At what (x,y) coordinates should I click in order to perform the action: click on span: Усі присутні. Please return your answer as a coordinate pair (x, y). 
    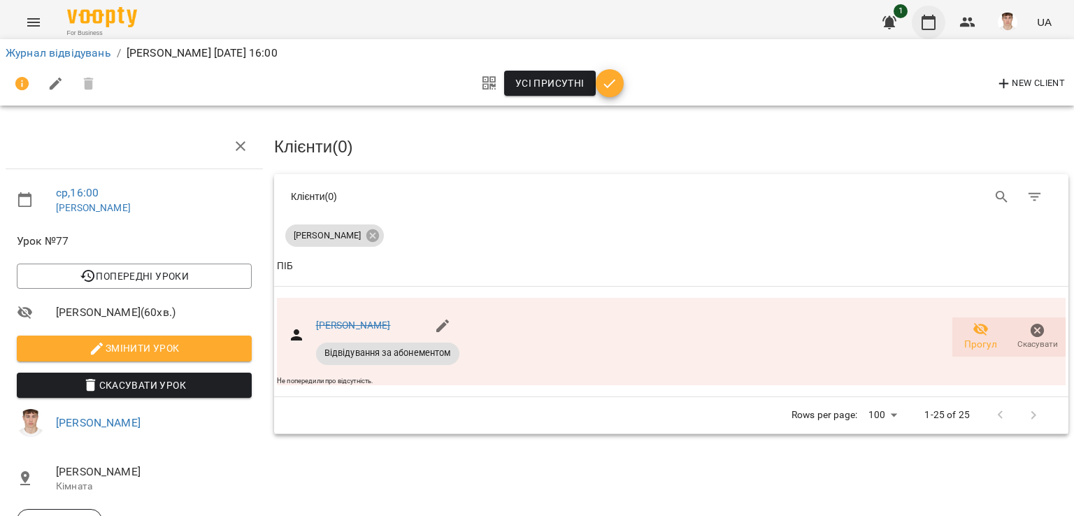
    Looking at the image, I should click on (549, 83).